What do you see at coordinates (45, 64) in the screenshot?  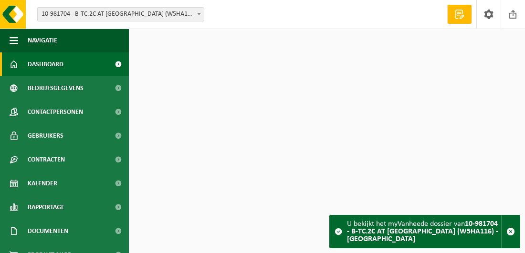 I see `span: Dashboard` at bounding box center [45, 64].